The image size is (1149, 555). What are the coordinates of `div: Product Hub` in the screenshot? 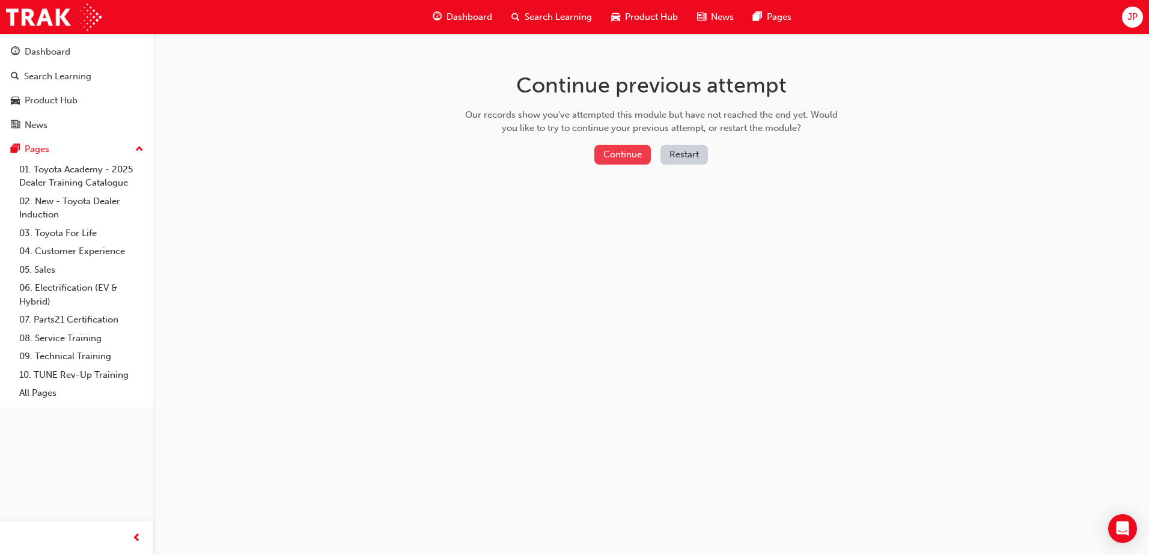 It's located at (51, 100).